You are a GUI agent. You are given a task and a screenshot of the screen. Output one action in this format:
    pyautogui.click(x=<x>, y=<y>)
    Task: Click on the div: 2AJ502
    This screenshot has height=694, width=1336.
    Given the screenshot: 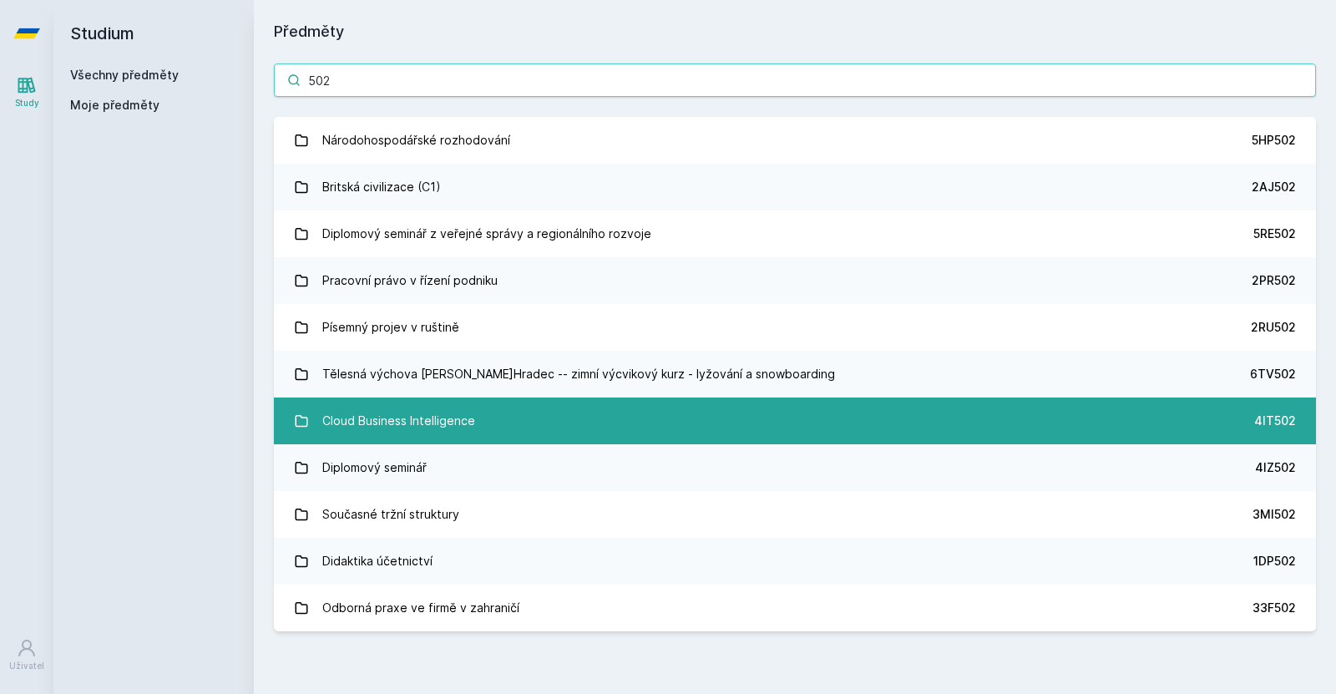 What is the action you would take?
    pyautogui.click(x=1273, y=187)
    